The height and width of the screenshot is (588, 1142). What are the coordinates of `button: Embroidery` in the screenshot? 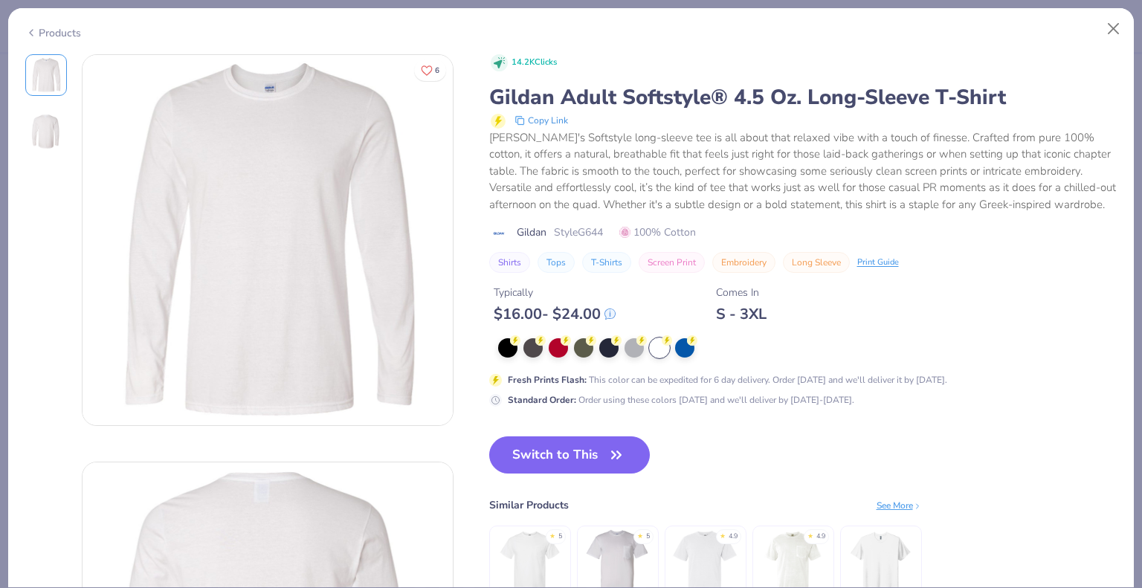 It's located at (743, 262).